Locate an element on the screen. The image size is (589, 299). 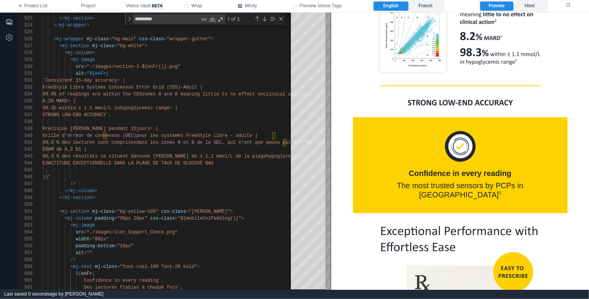
span: "bg-yellow-100" is located at coordinates (138, 212).